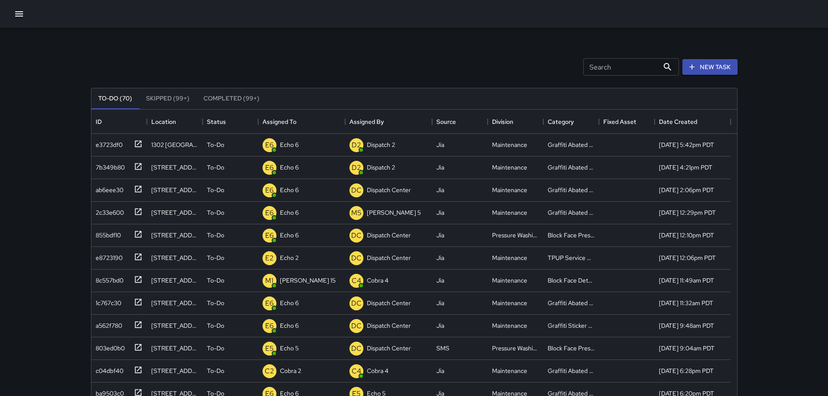 The width and height of the screenshot is (828, 396). Describe the element at coordinates (108, 211) in the screenshot. I see `div: 2c33e600` at that location.